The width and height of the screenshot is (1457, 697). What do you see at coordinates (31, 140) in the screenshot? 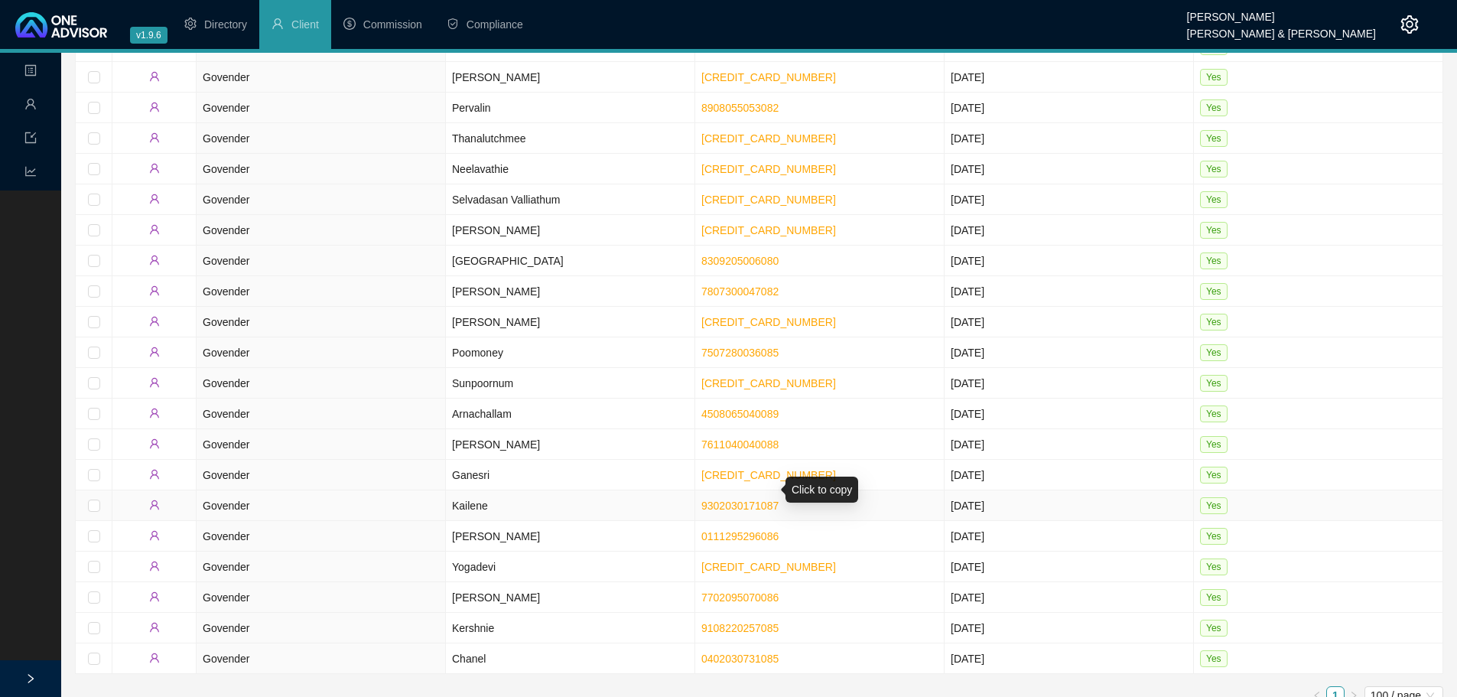
I see `span: import` at bounding box center [31, 140].